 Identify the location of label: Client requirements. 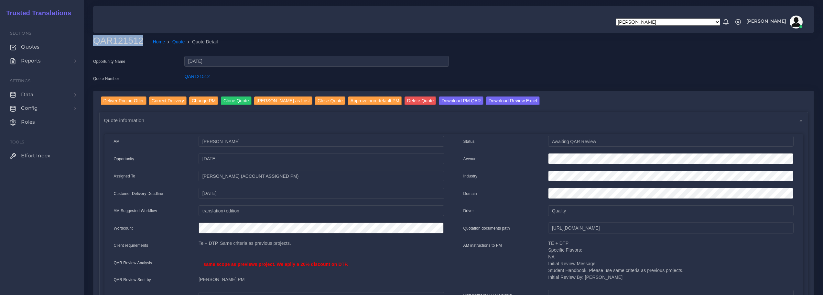
(131, 245).